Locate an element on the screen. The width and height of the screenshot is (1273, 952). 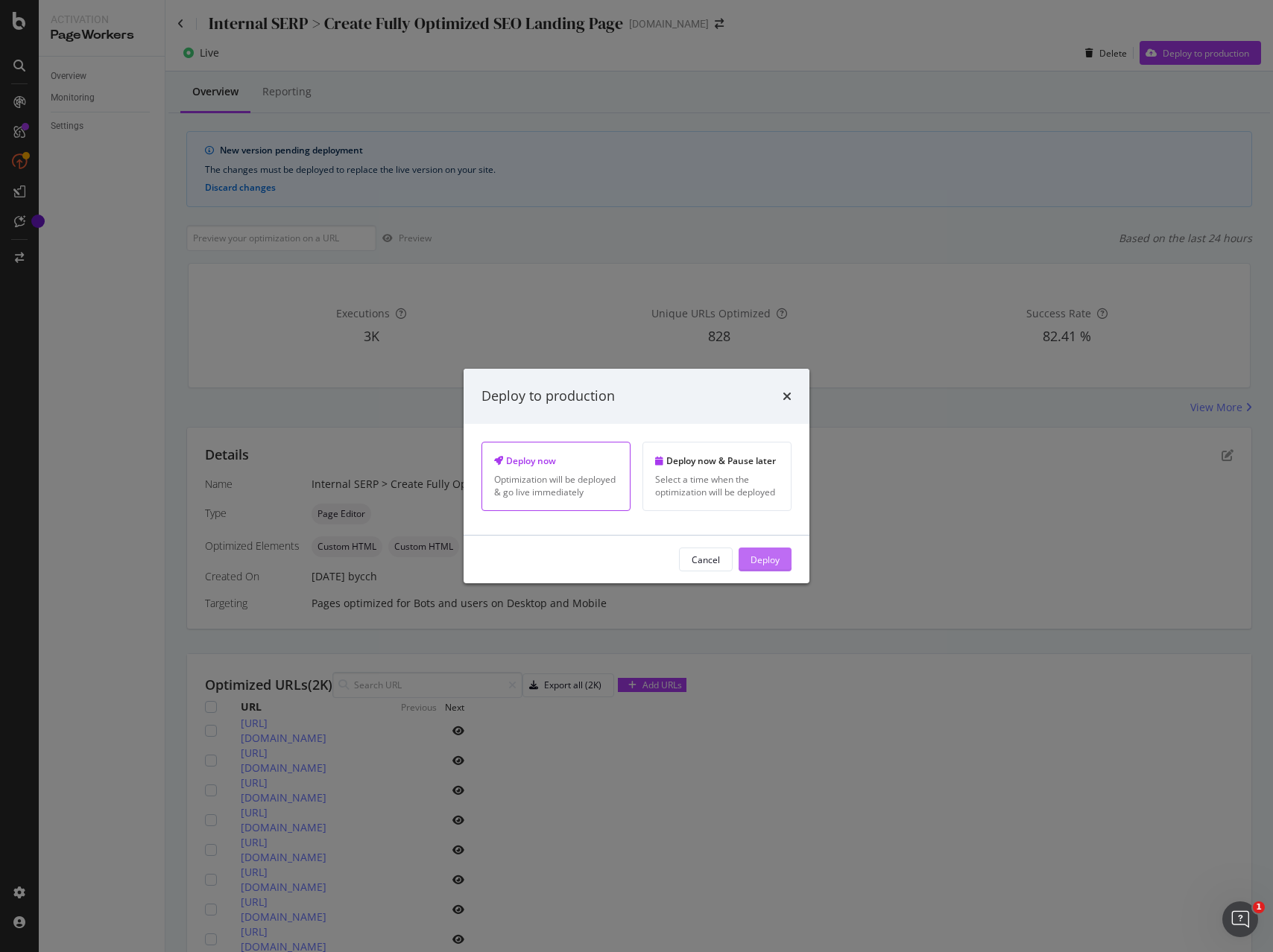
div: Deploy to production is located at coordinates (548, 397).